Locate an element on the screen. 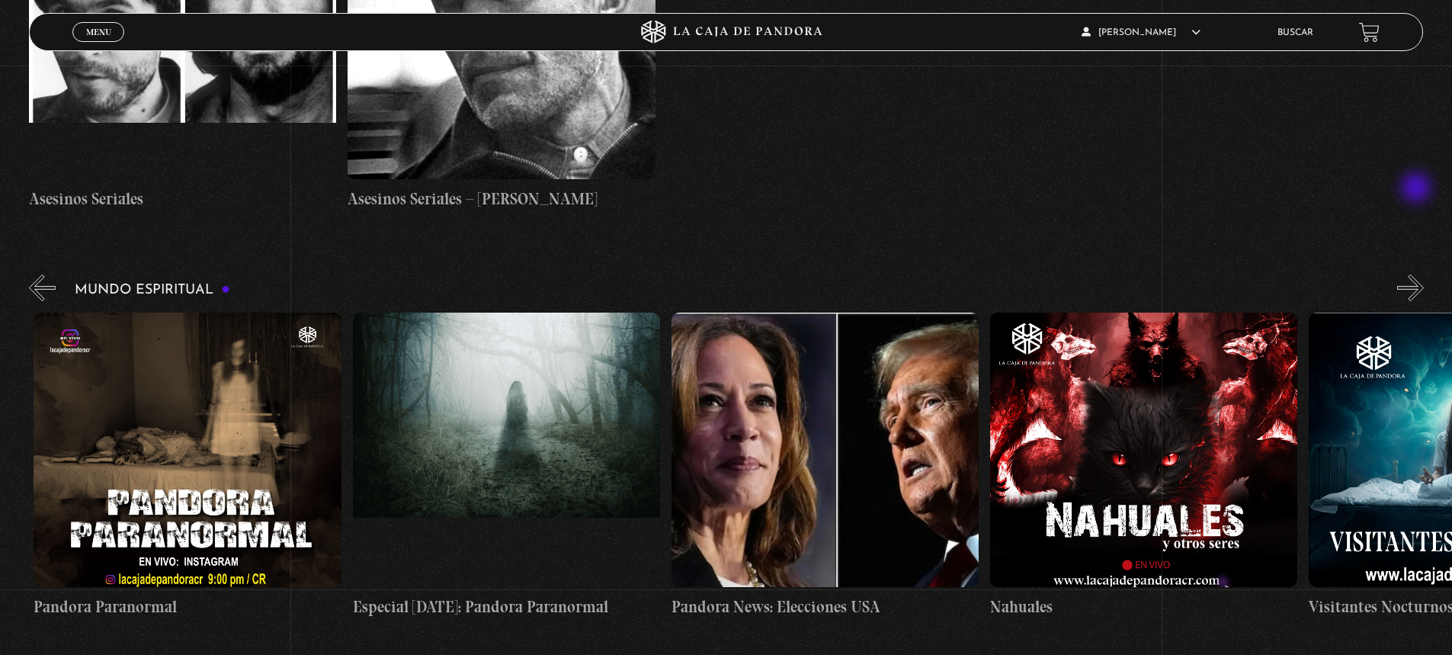 The image size is (1452, 655). h4: Pandora News: Elecciones USA is located at coordinates (824, 607).